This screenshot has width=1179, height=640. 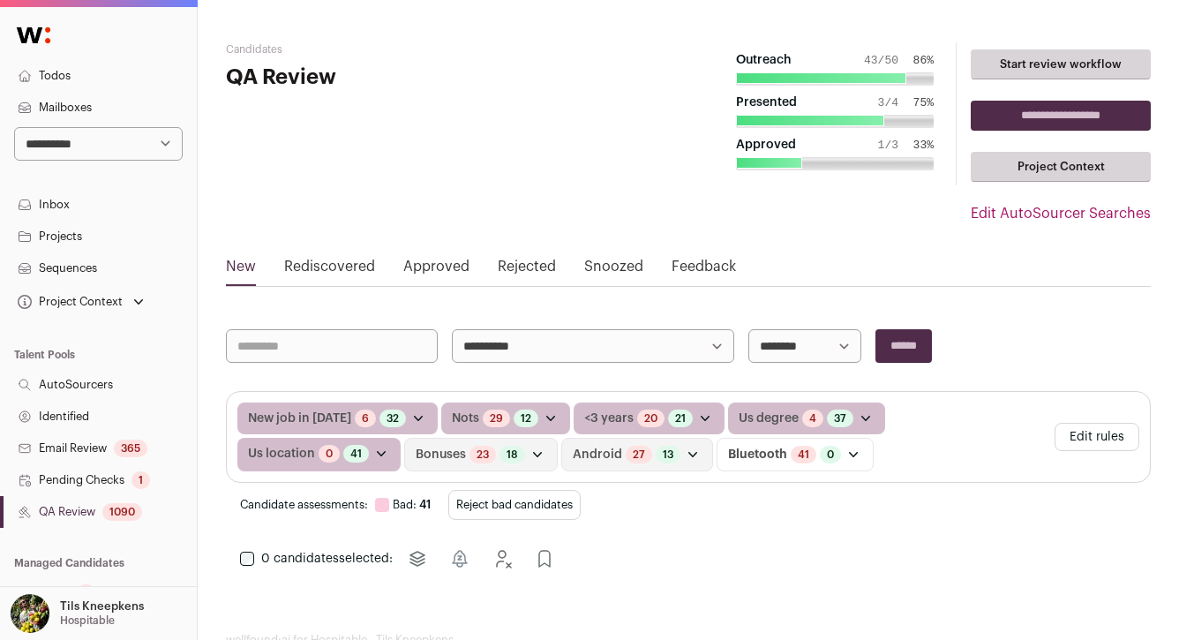 I want to click on a: Bad: 41, so click(x=411, y=505).